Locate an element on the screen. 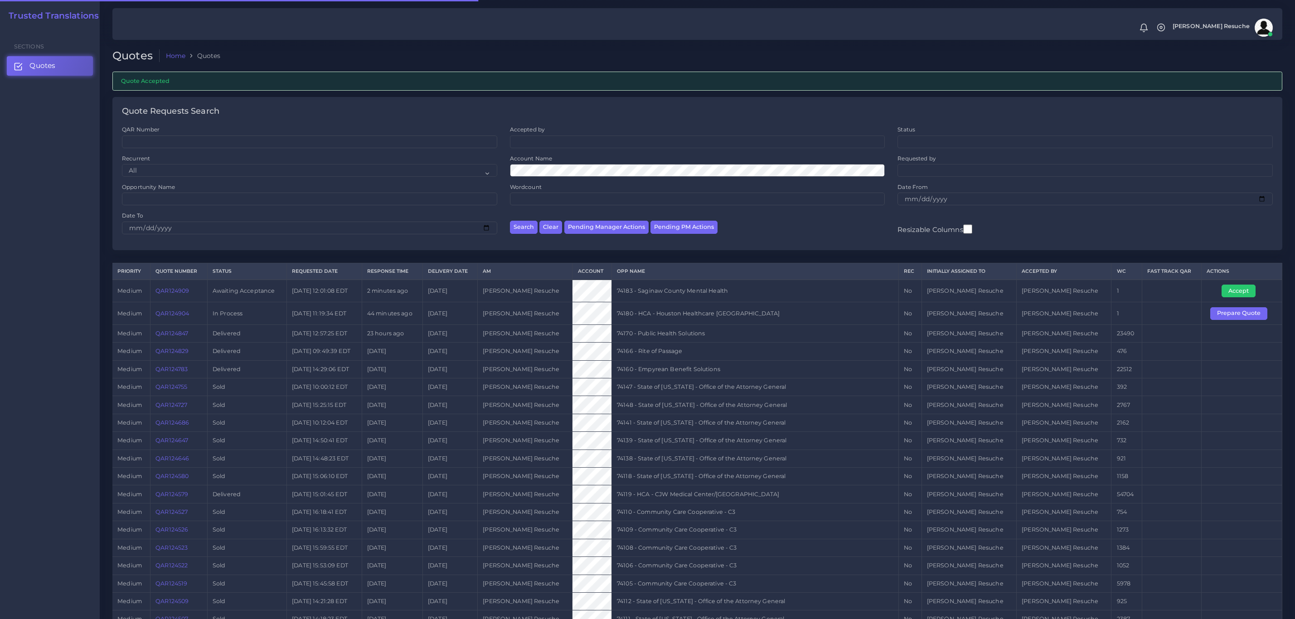 This screenshot has width=1295, height=619. td: 754 is located at coordinates (1127, 512).